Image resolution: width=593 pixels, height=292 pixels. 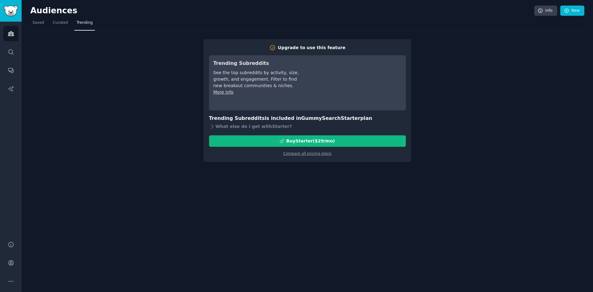 What do you see at coordinates (331, 118) in the screenshot?
I see `span: GummySearch Starter` at bounding box center [331, 118].